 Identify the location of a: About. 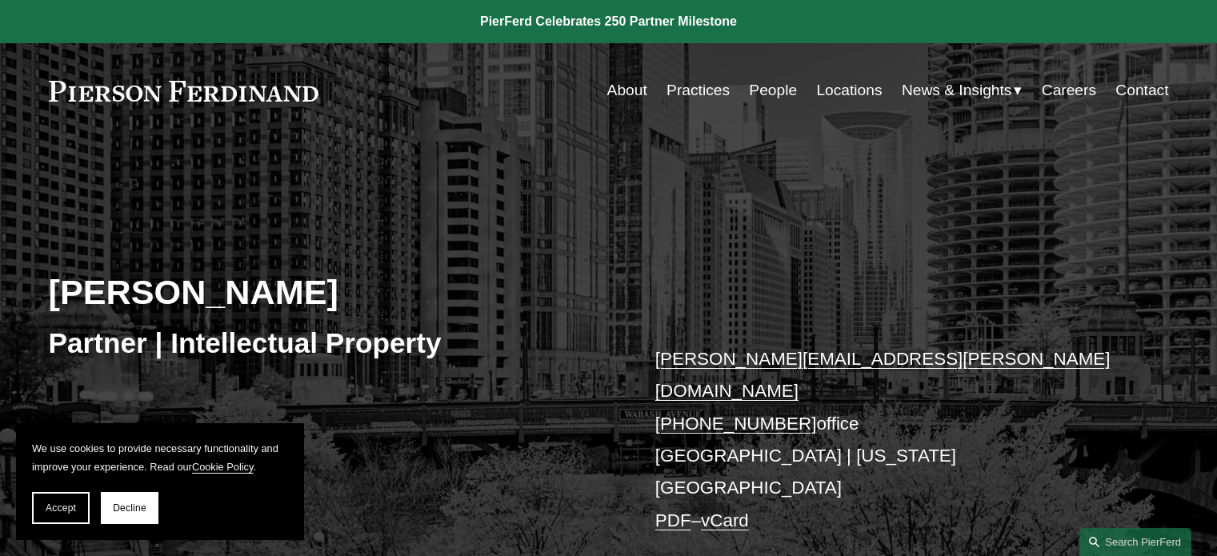
(627, 90).